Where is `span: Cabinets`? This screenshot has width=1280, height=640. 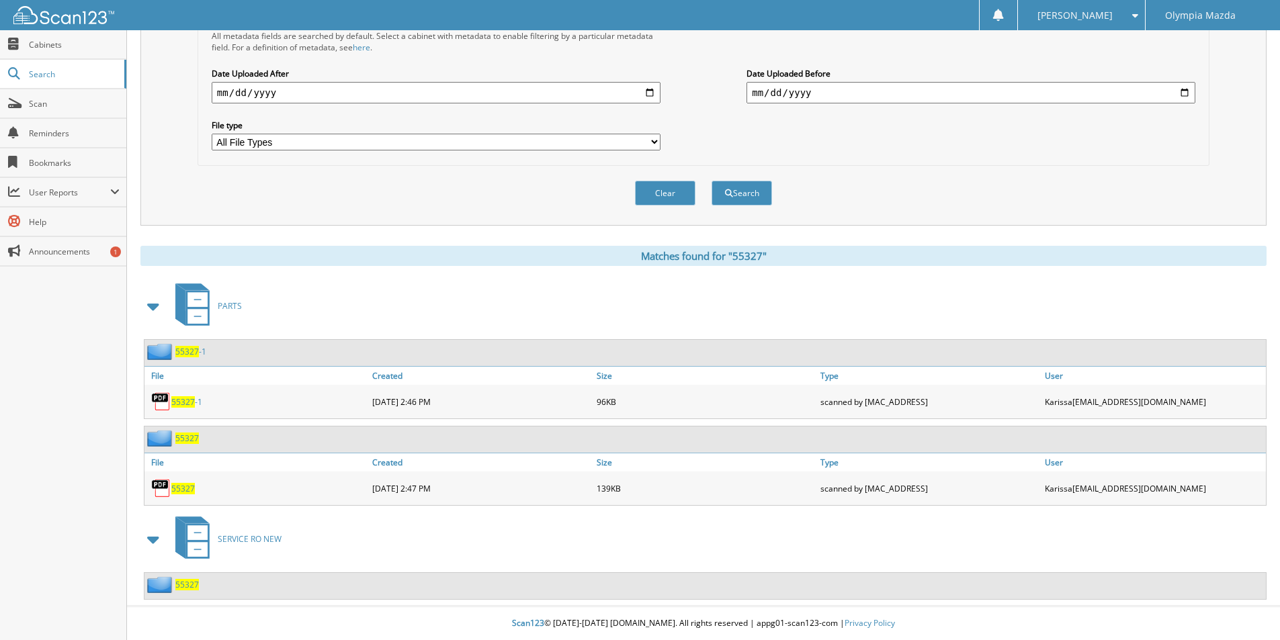 span: Cabinets is located at coordinates (74, 44).